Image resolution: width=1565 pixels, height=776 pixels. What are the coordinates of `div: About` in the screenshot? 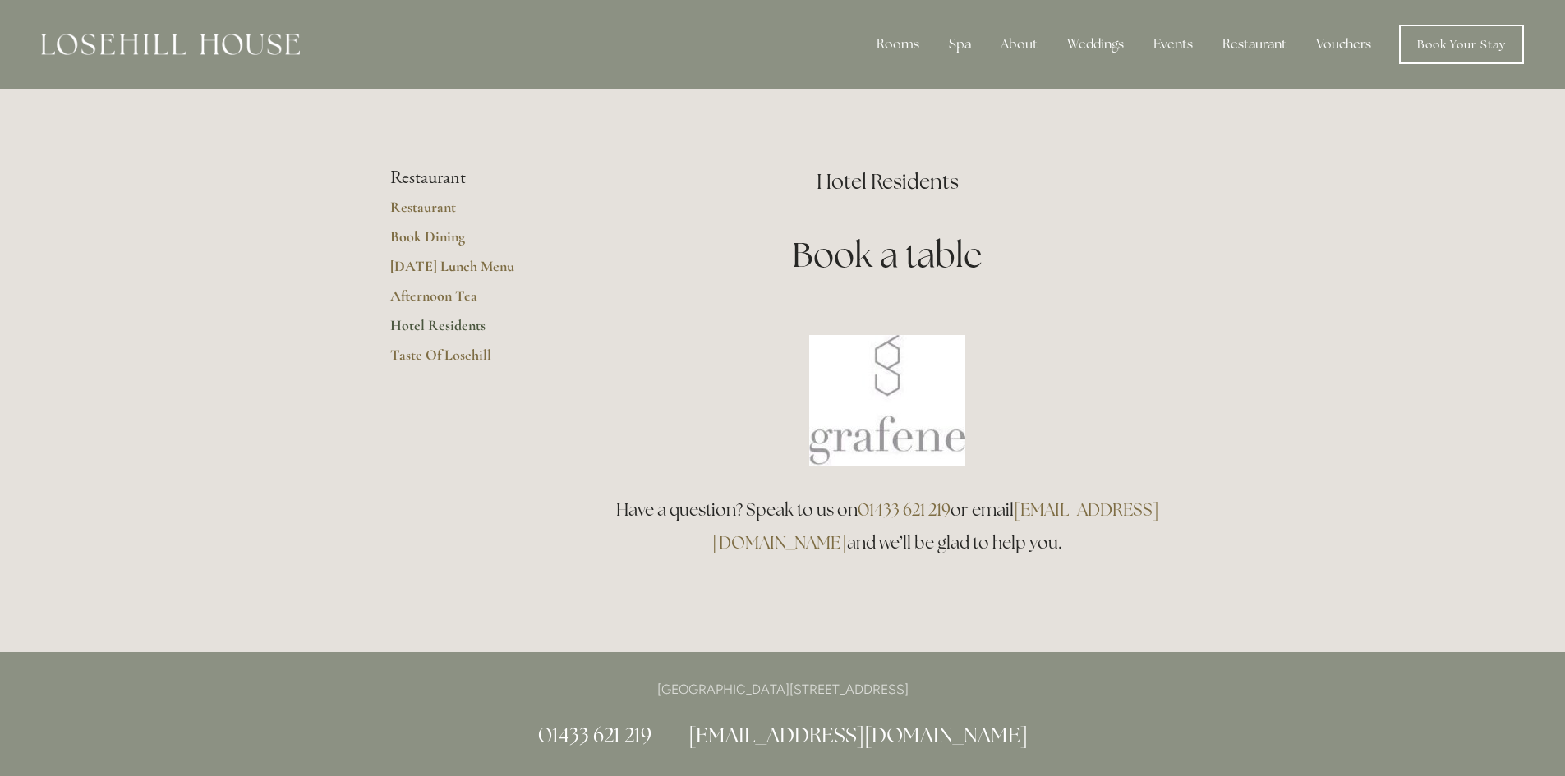 It's located at (1019, 44).